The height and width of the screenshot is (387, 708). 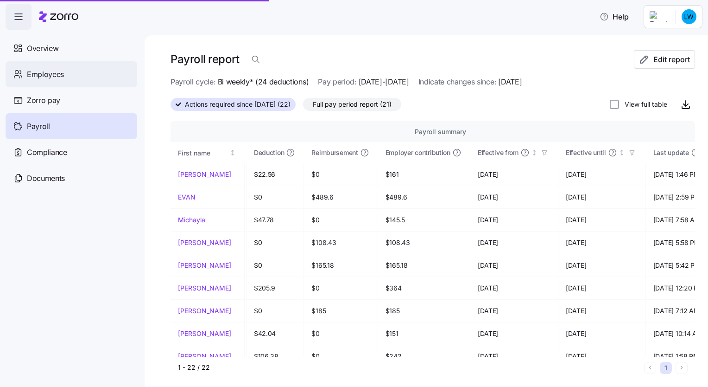 I want to click on button: Edit report, so click(x=665, y=59).